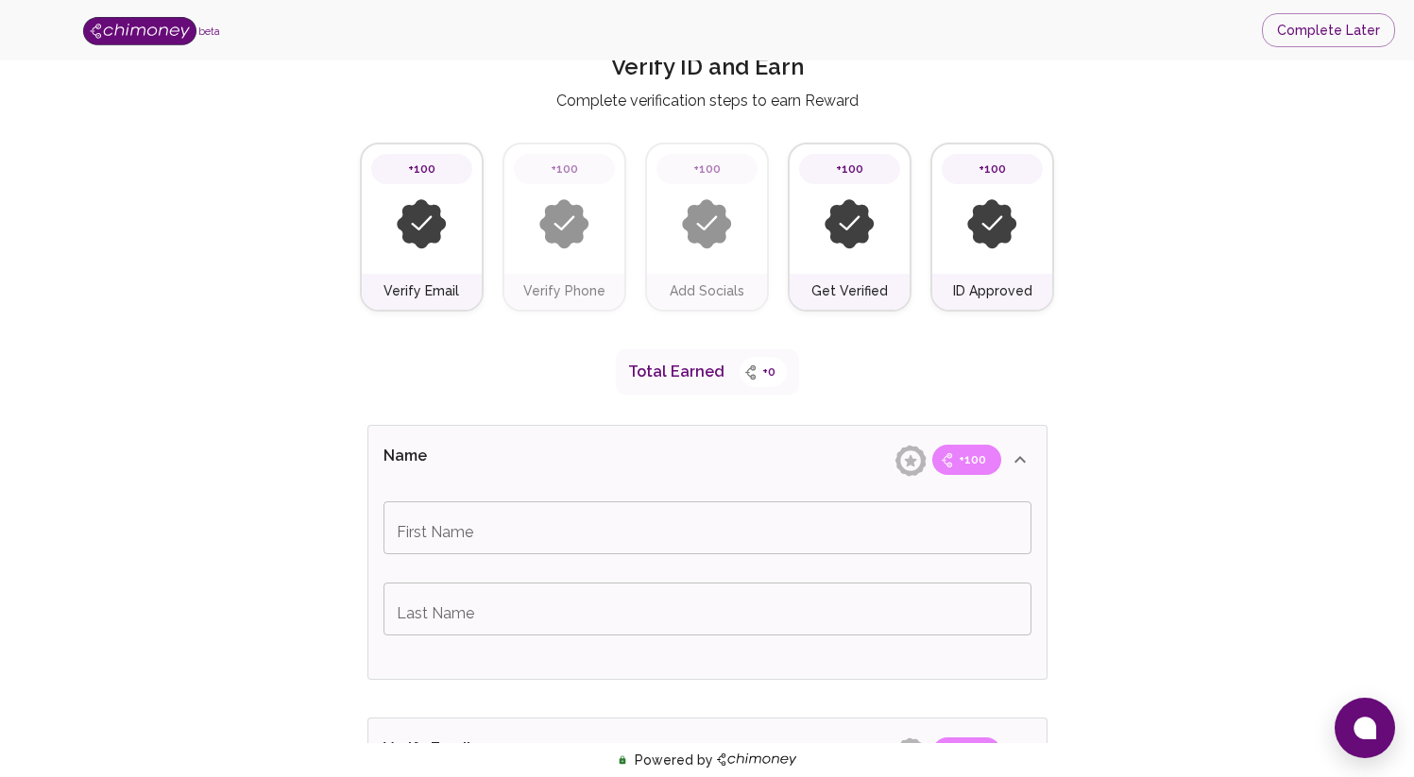 This screenshot has width=1414, height=777. I want to click on h6: Verify Email, so click(421, 292).